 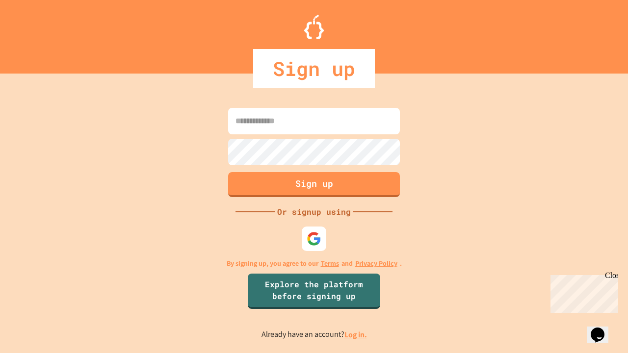 I want to click on div: Chat with us now!Close, so click(x=36, y=33).